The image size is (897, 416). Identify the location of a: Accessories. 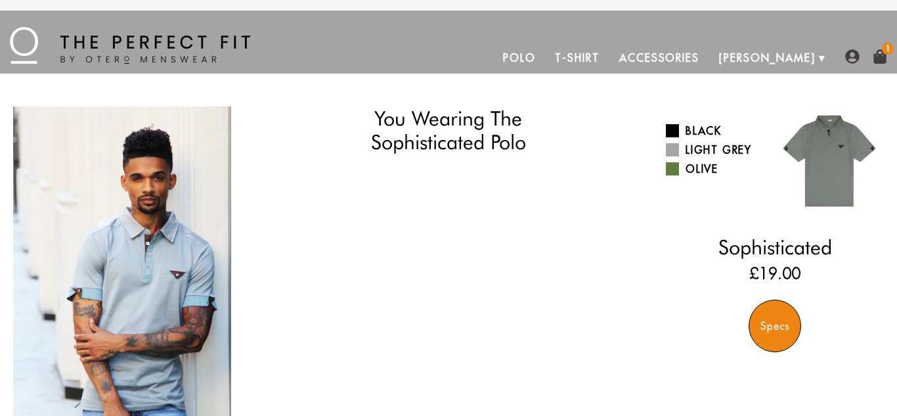
(660, 58).